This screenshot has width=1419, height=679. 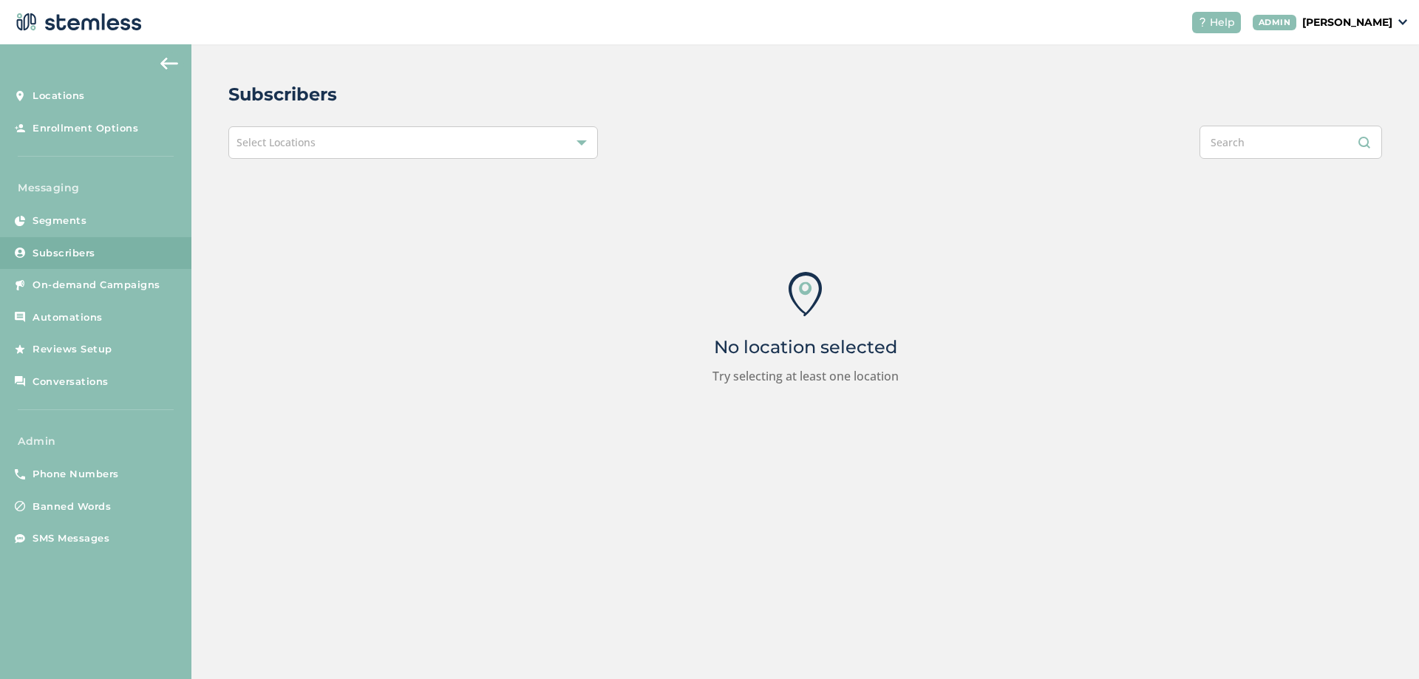 What do you see at coordinates (805, 376) in the screenshot?
I see `label: Try selecting at least one location` at bounding box center [805, 376].